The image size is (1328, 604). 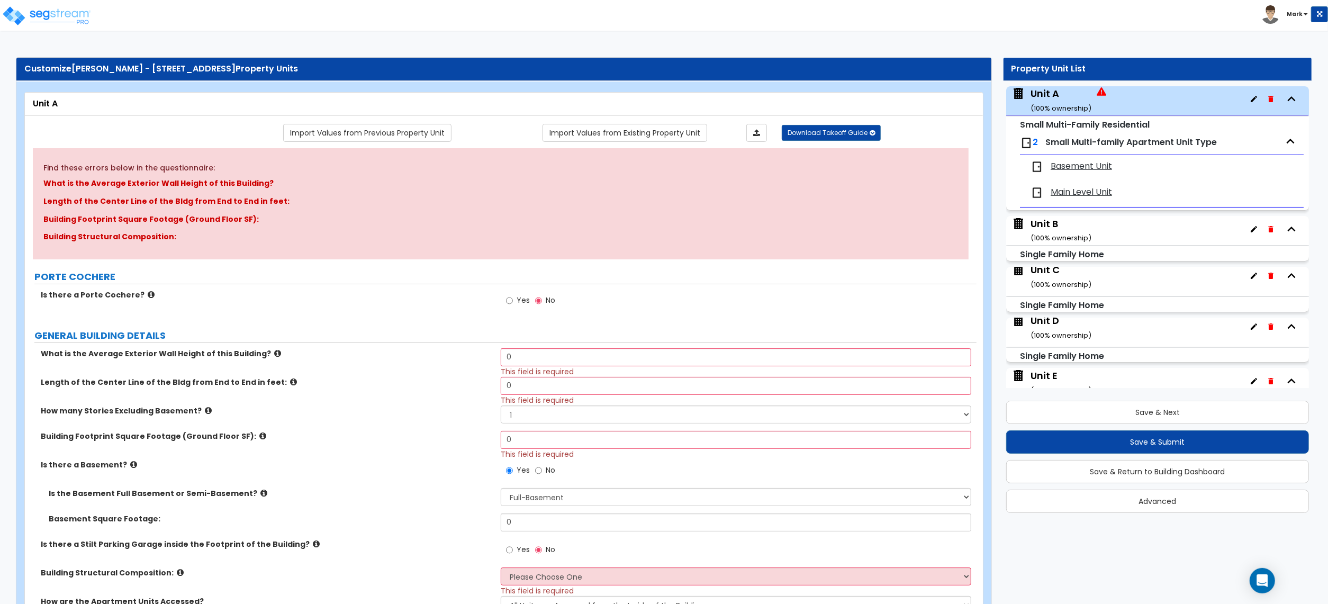 What do you see at coordinates (1158, 69) in the screenshot?
I see `div: Property Unit List` at bounding box center [1158, 69].